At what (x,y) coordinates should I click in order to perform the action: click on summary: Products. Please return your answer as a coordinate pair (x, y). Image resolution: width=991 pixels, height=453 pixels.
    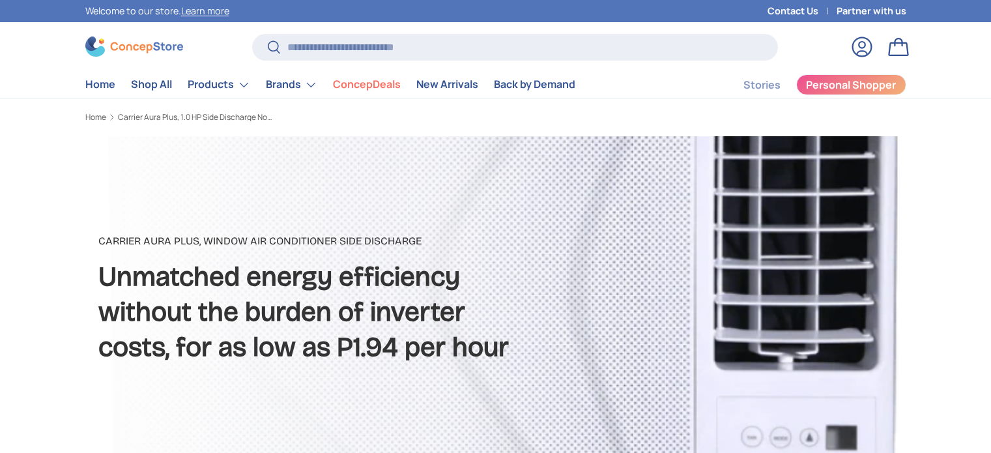
    Looking at the image, I should click on (219, 85).